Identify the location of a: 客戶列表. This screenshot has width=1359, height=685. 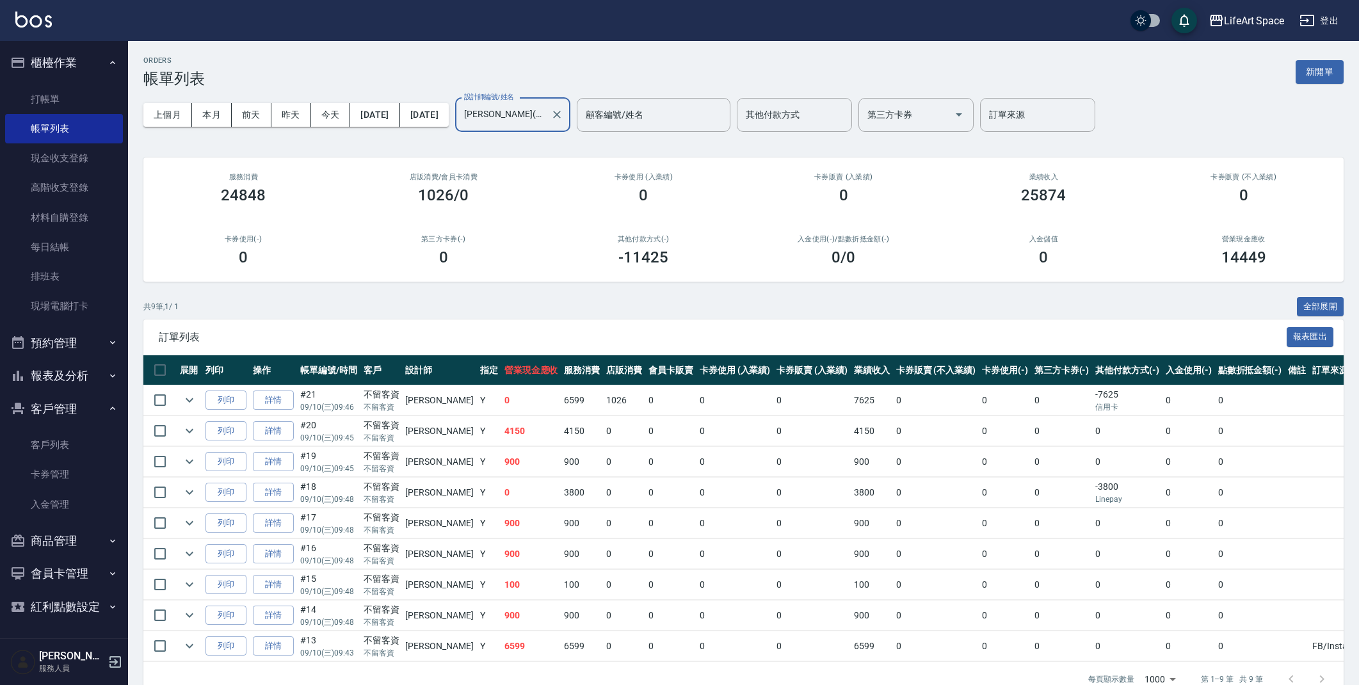
(64, 445).